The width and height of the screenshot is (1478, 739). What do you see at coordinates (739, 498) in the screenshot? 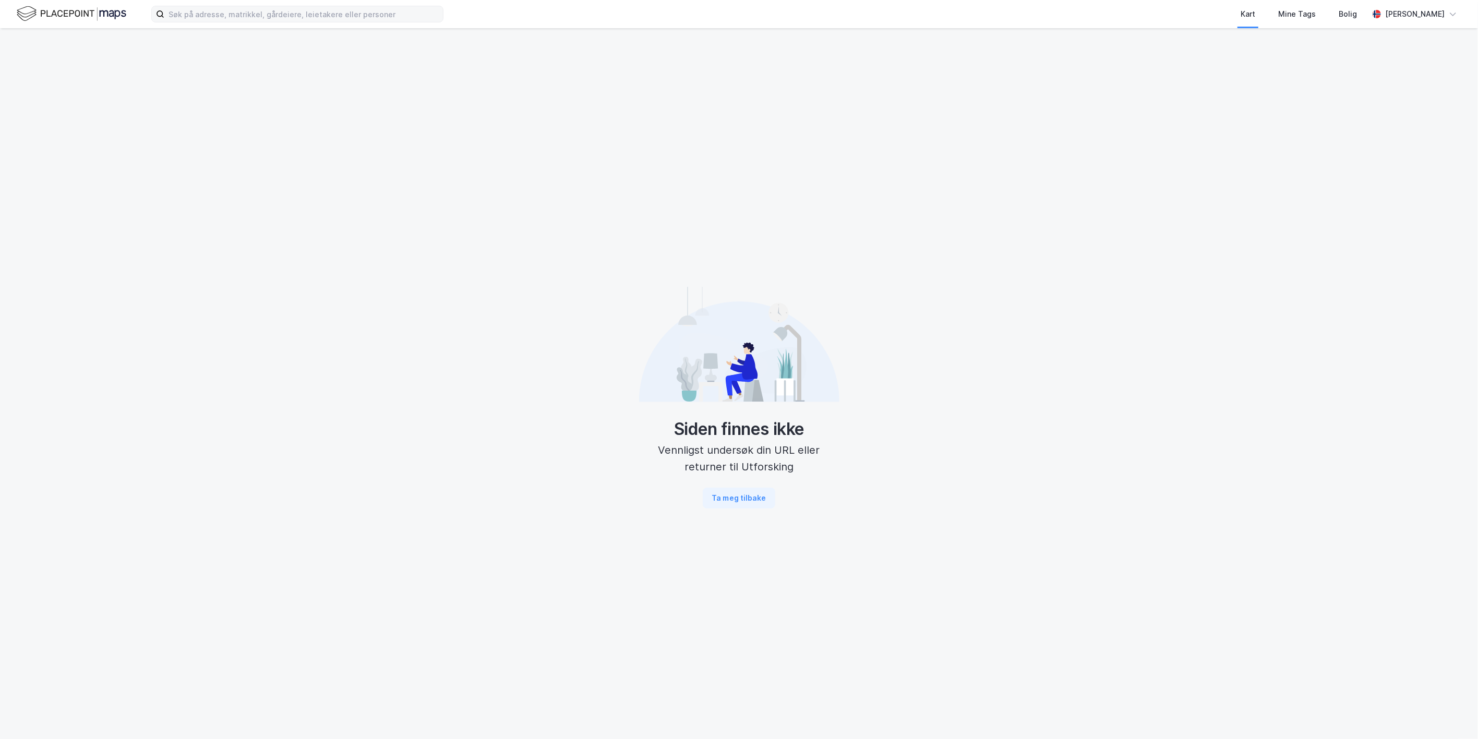
I see `button: Ta meg tilbake` at bounding box center [739, 498].